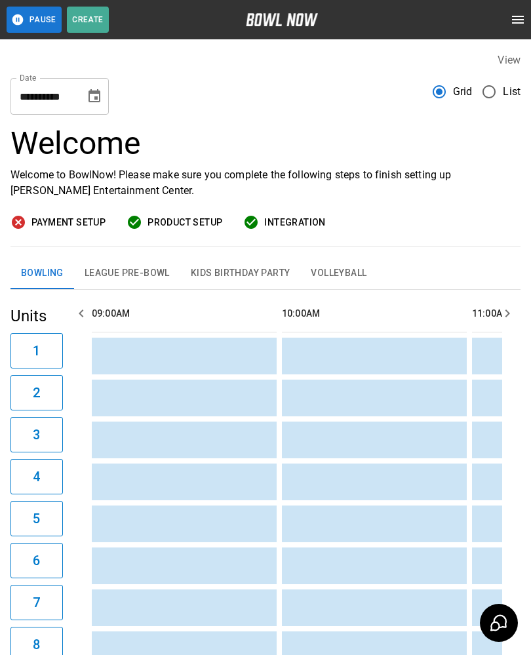  I want to click on h6: 5, so click(36, 519).